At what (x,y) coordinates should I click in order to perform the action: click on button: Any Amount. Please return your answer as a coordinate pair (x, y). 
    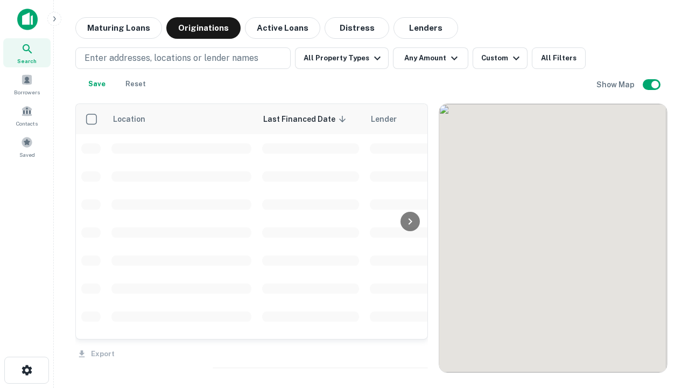
    Looking at the image, I should click on (431, 58).